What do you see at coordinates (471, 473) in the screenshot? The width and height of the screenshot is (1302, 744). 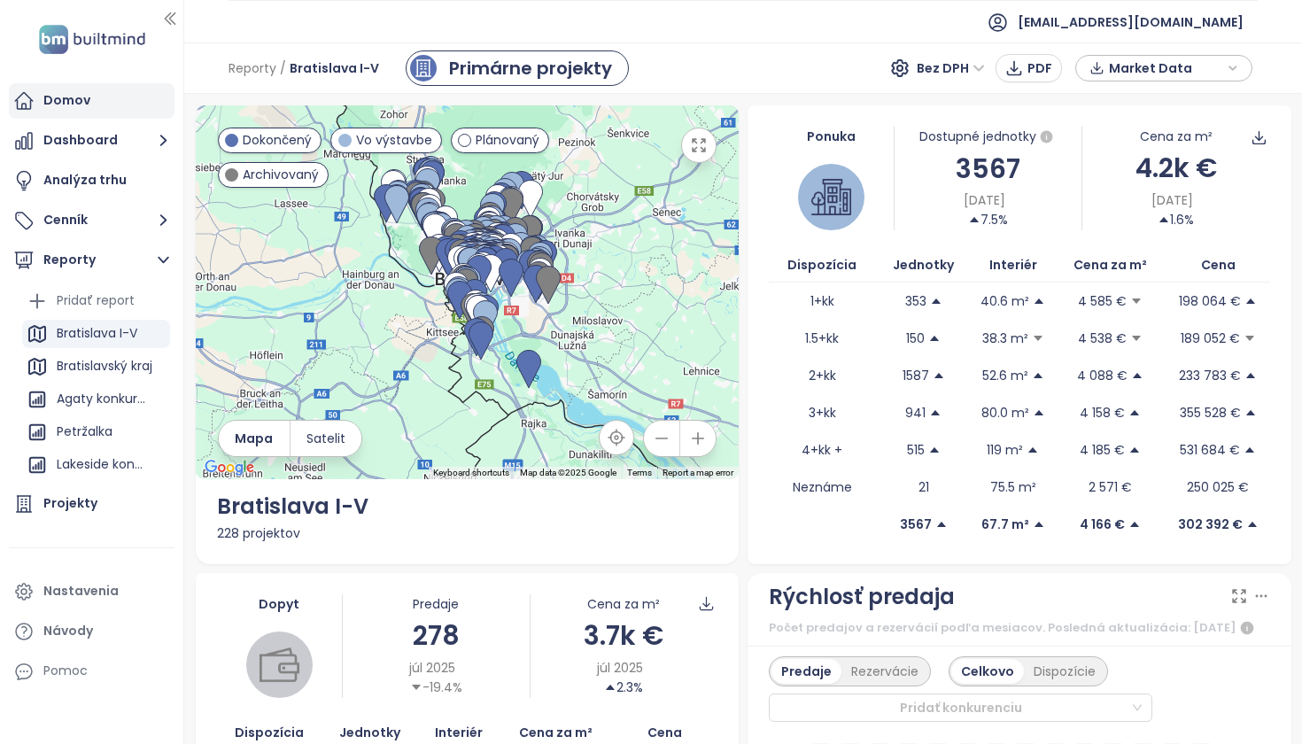 I see `button: Keyboard shortcuts` at bounding box center [471, 473].